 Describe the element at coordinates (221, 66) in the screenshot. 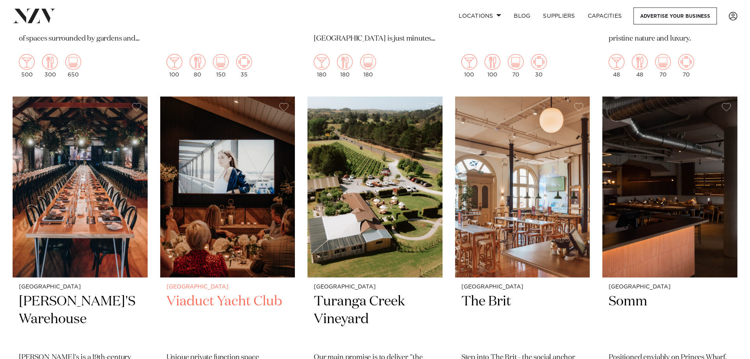

I see `div: 150` at that location.